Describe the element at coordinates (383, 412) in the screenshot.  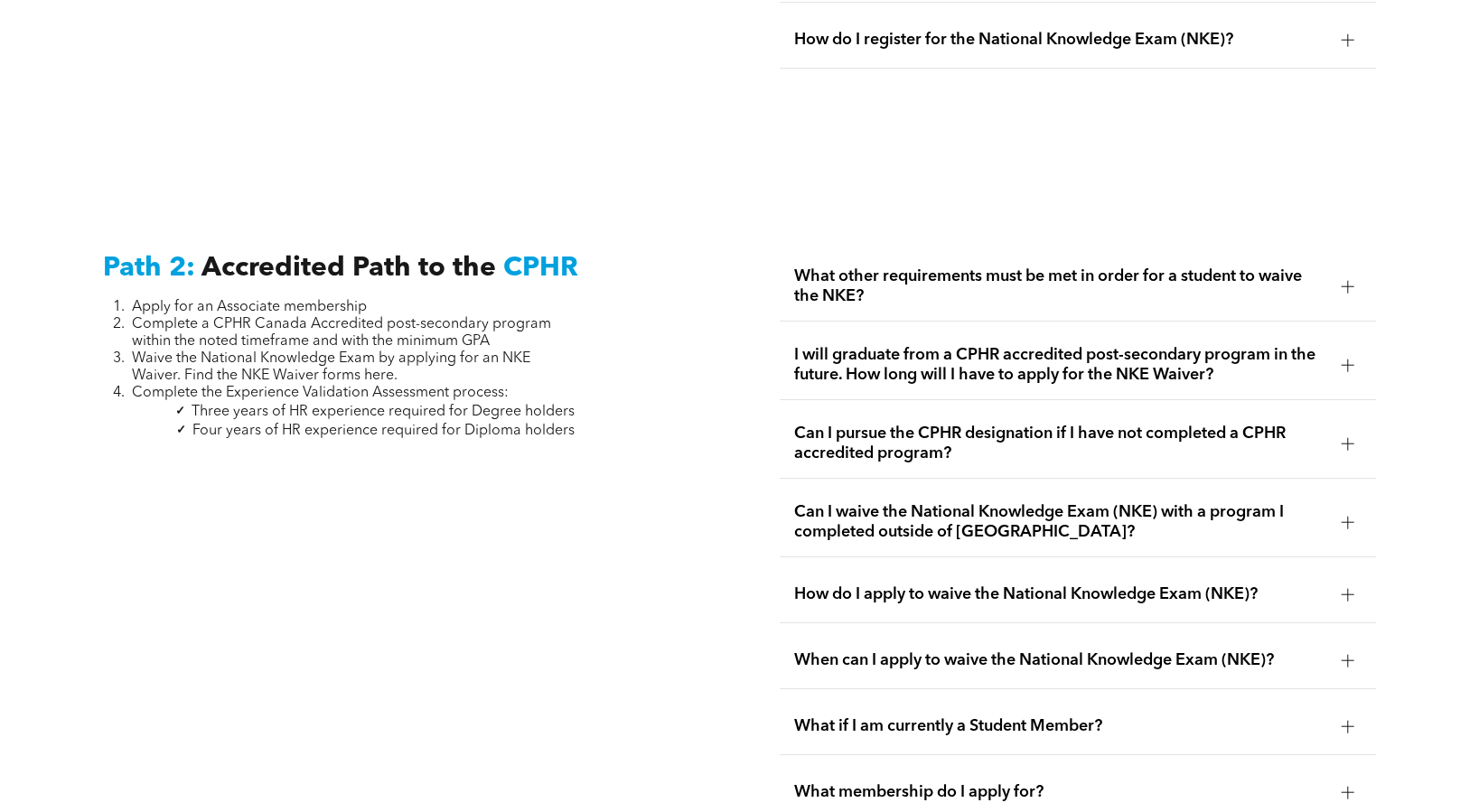
I see `span: Three years of HR experience required for Degree holders` at that location.